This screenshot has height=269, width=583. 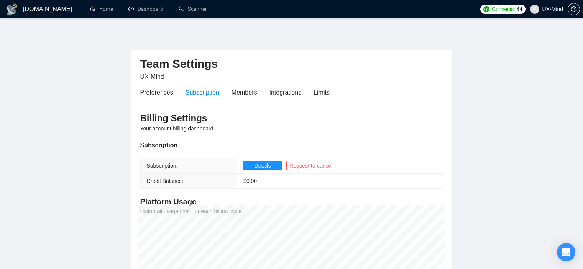 I want to click on span: setting, so click(x=574, y=9).